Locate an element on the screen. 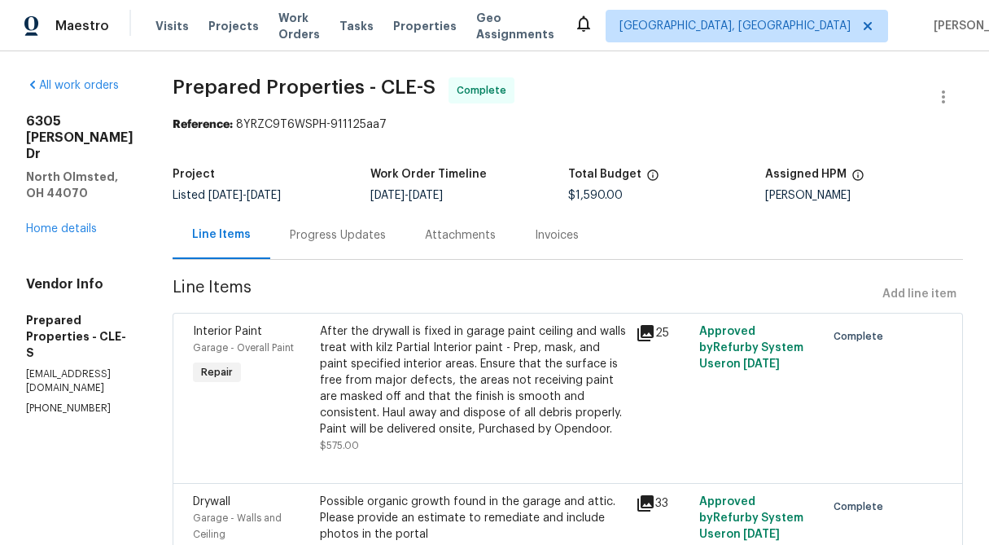  h5: Work Order Timeline is located at coordinates (428, 174).